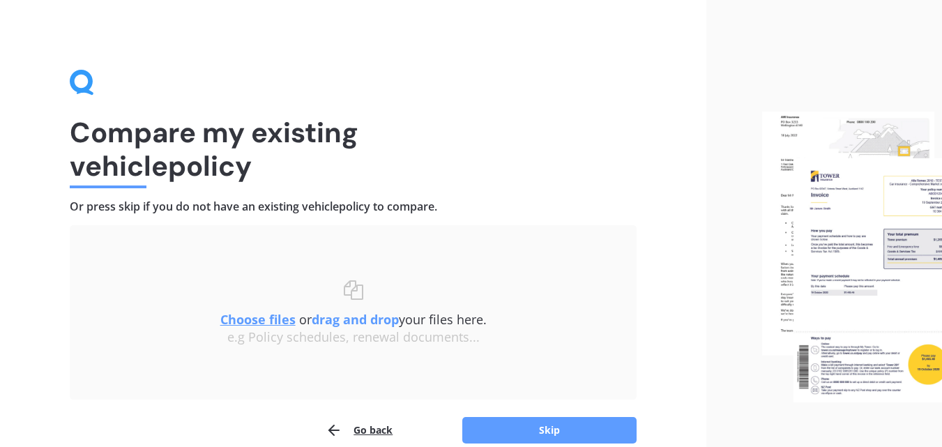  What do you see at coordinates (353, 337) in the screenshot?
I see `div: e.g Policy schedules, renewal documents...` at bounding box center [353, 337].